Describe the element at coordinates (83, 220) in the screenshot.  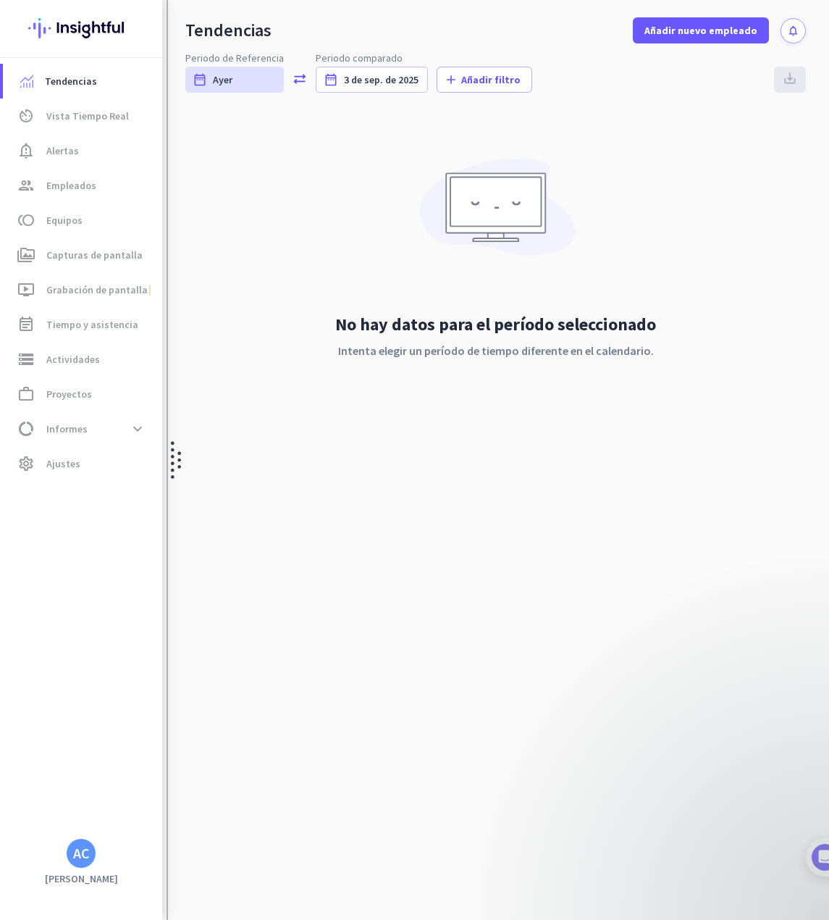
I see `a: tollEquipos` at that location.